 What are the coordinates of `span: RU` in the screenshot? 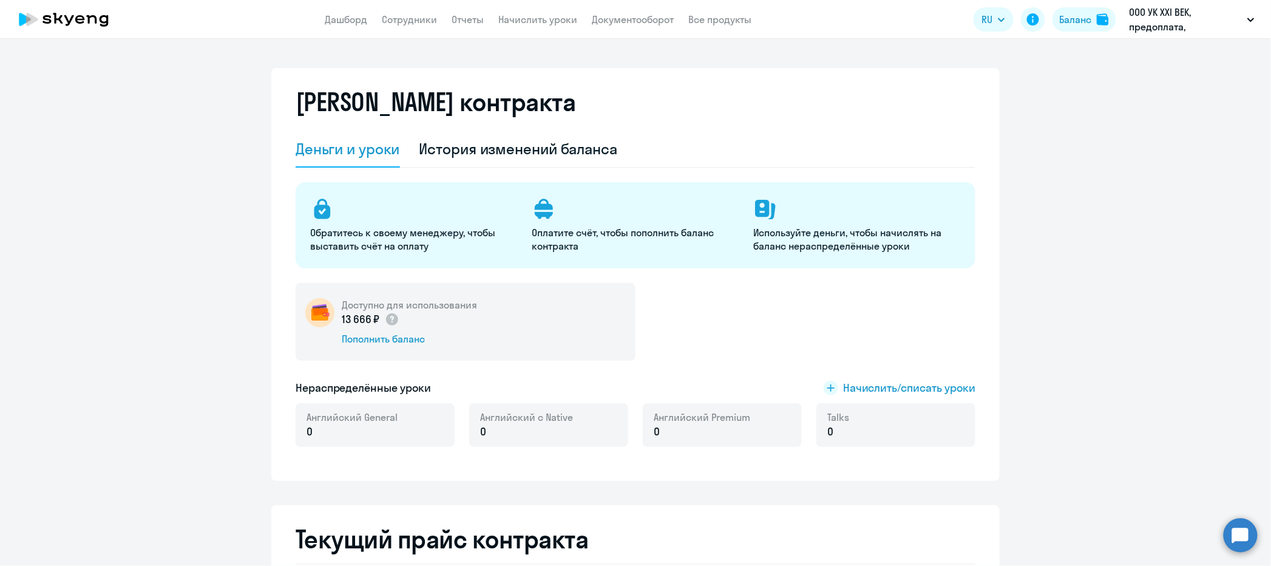 It's located at (987, 19).